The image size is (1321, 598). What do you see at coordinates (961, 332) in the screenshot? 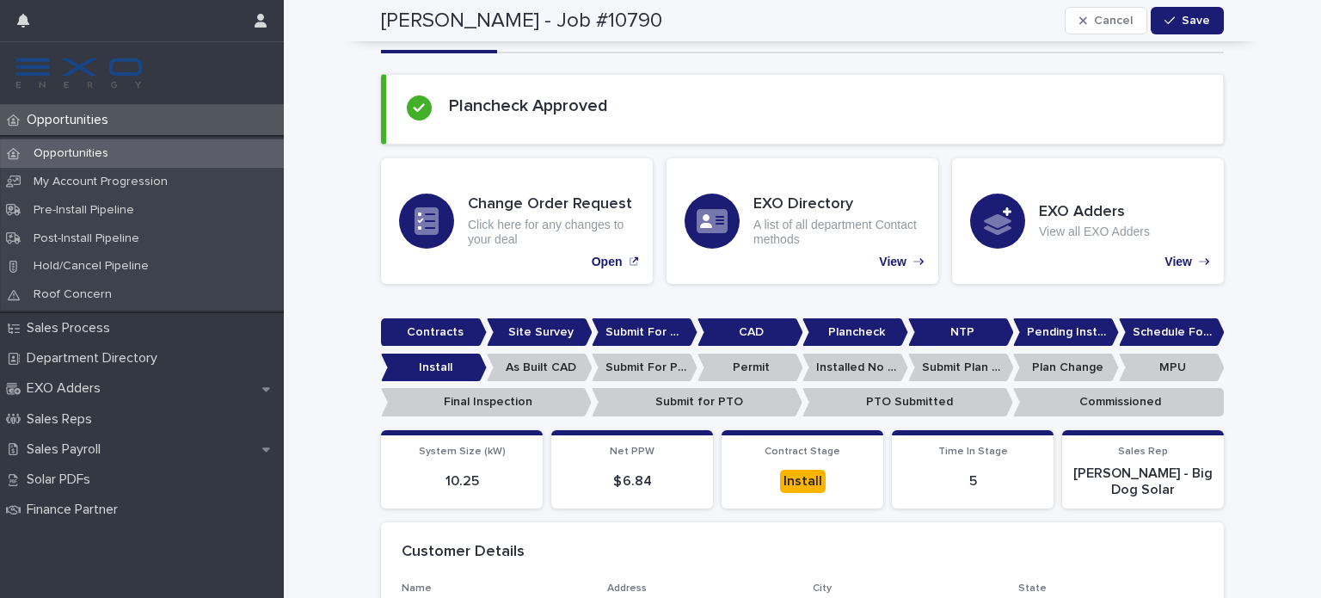
I see `p: NTP` at bounding box center [961, 332].